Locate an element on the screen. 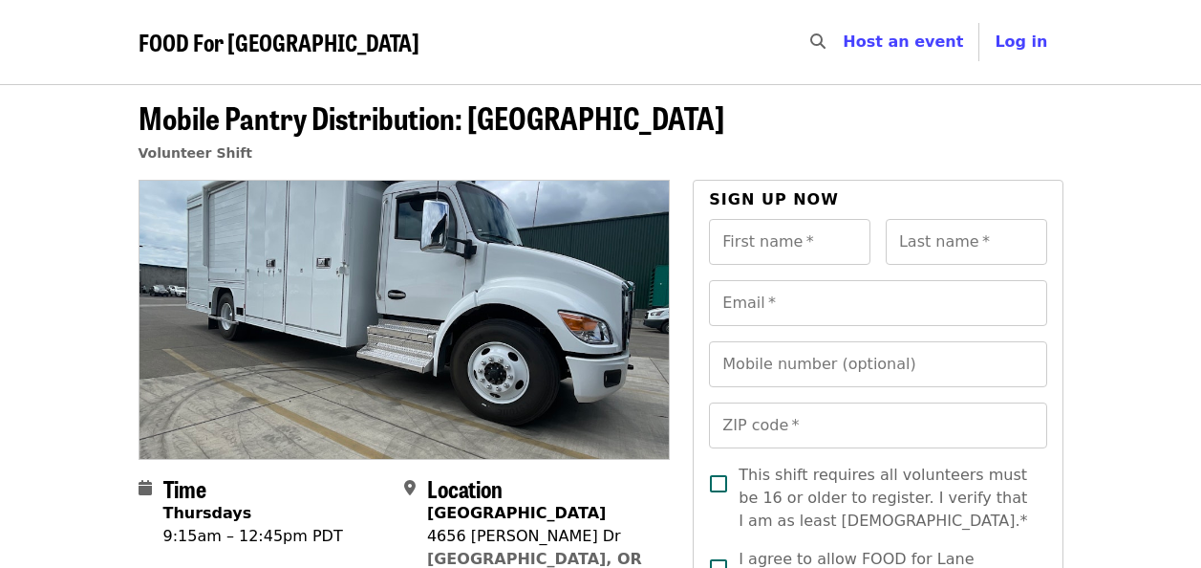 The height and width of the screenshot is (568, 1201). i: calendar icon is located at coordinates (145, 487).